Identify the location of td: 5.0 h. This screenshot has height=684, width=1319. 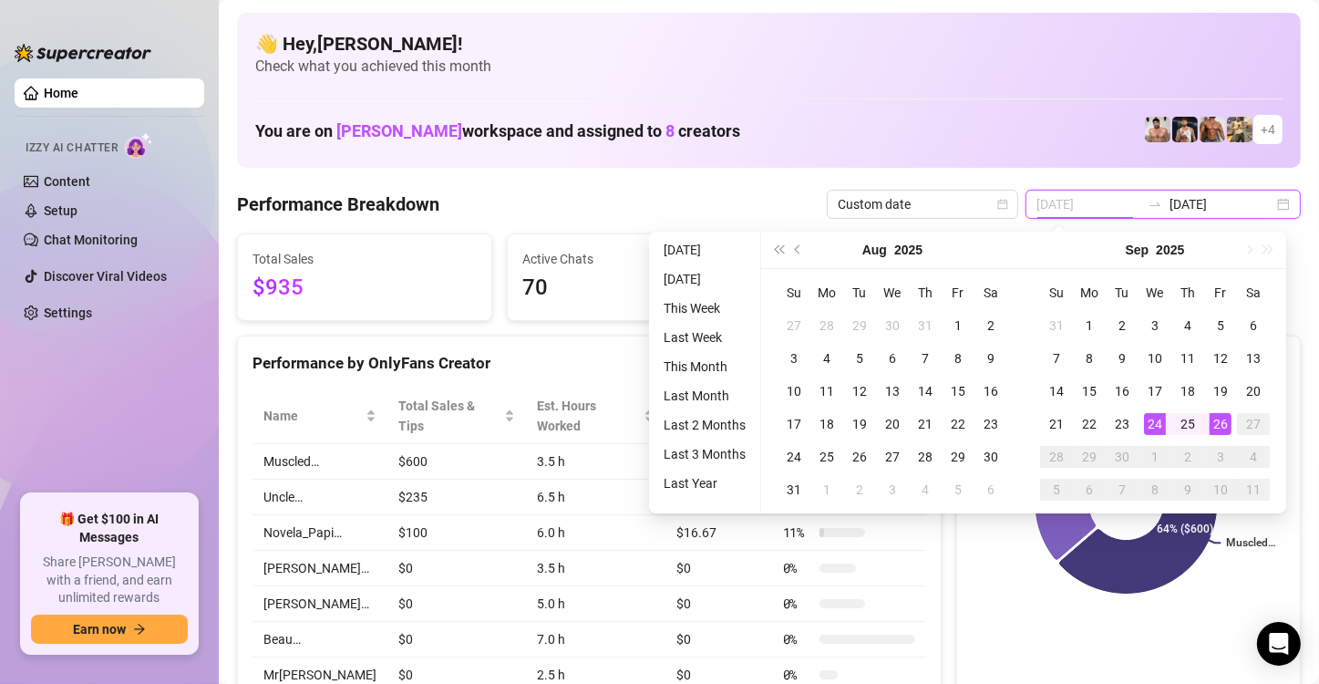
(595, 603).